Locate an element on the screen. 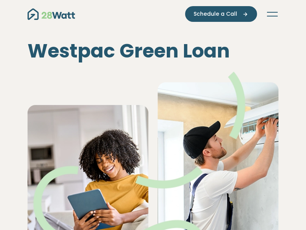 The height and width of the screenshot is (230, 306). button: Toggle navigation is located at coordinates (273, 14).